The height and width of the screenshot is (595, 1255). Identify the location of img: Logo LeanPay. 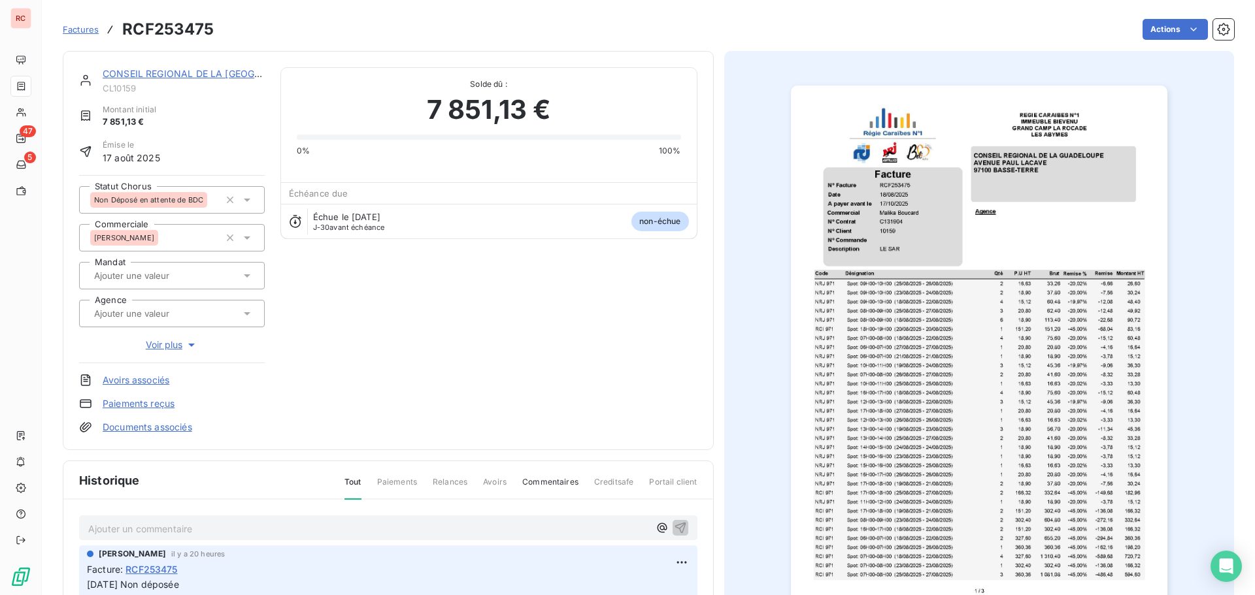
(21, 577).